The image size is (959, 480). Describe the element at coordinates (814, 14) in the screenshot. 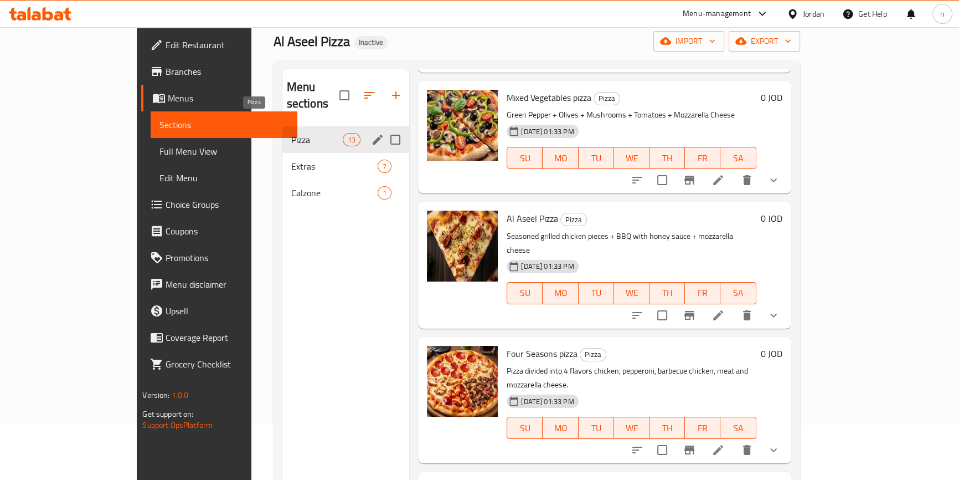

I see `div: Jordan` at that location.